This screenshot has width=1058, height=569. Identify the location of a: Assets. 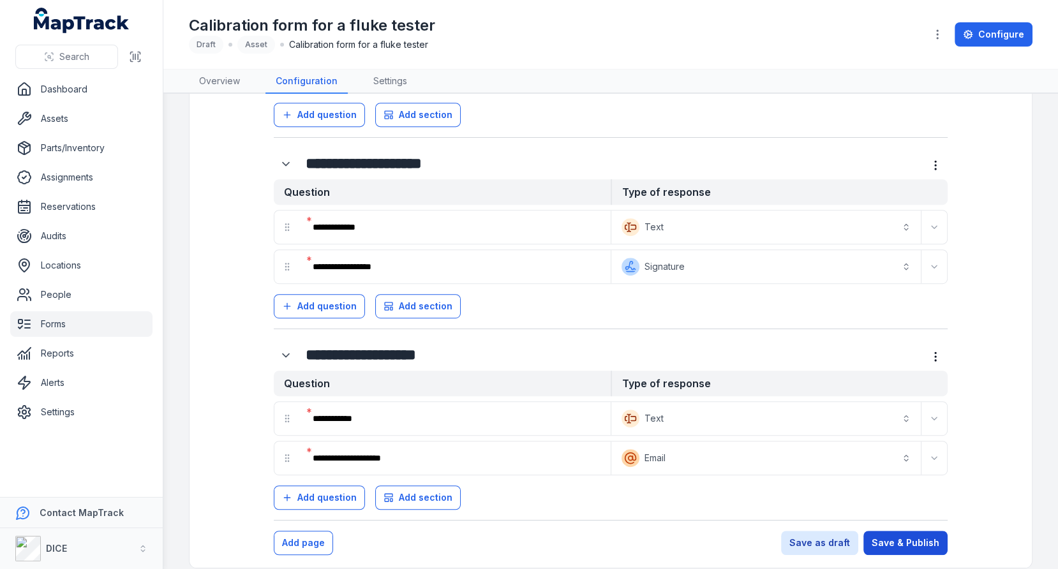
(81, 119).